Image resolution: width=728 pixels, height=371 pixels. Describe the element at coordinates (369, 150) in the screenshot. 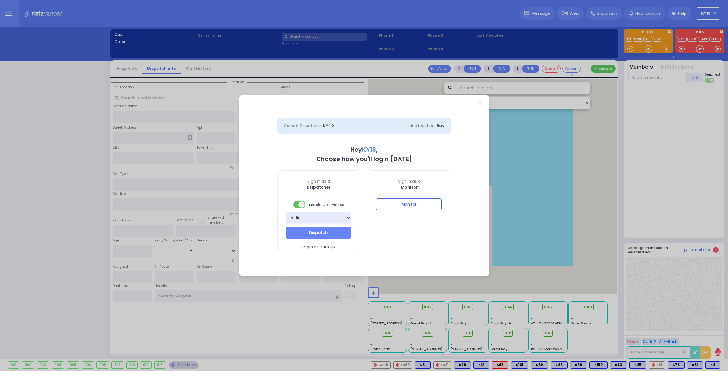

I see `span: KY18` at that location.